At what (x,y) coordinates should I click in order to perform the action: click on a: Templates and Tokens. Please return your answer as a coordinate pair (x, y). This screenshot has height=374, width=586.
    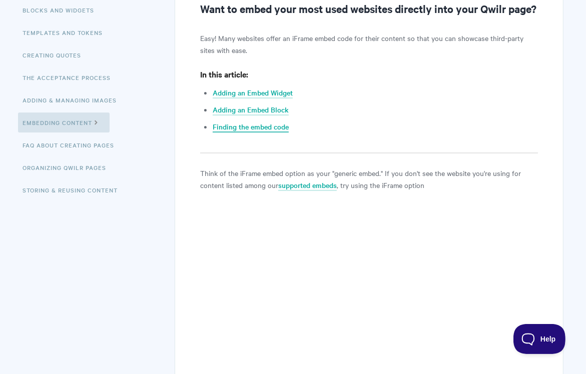
    Looking at the image, I should click on (67, 33).